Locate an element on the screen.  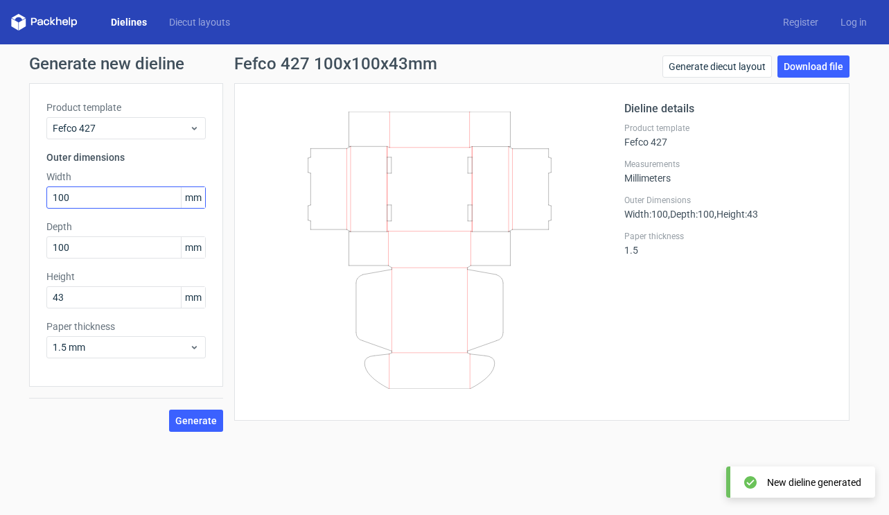
span: , Depth : 100 is located at coordinates (691, 214).